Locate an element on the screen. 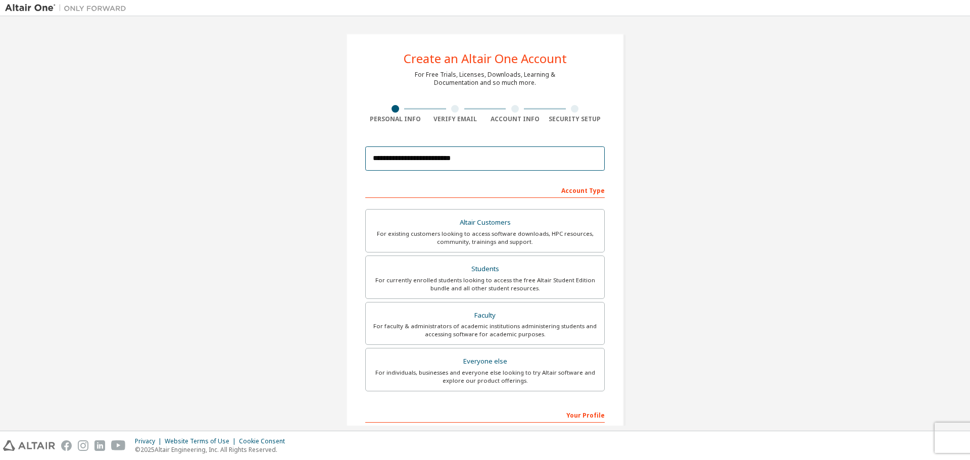 The height and width of the screenshot is (460, 970). p: © 2025 Altair Engineering, Inc. All Rights Reserved. is located at coordinates (213, 450).